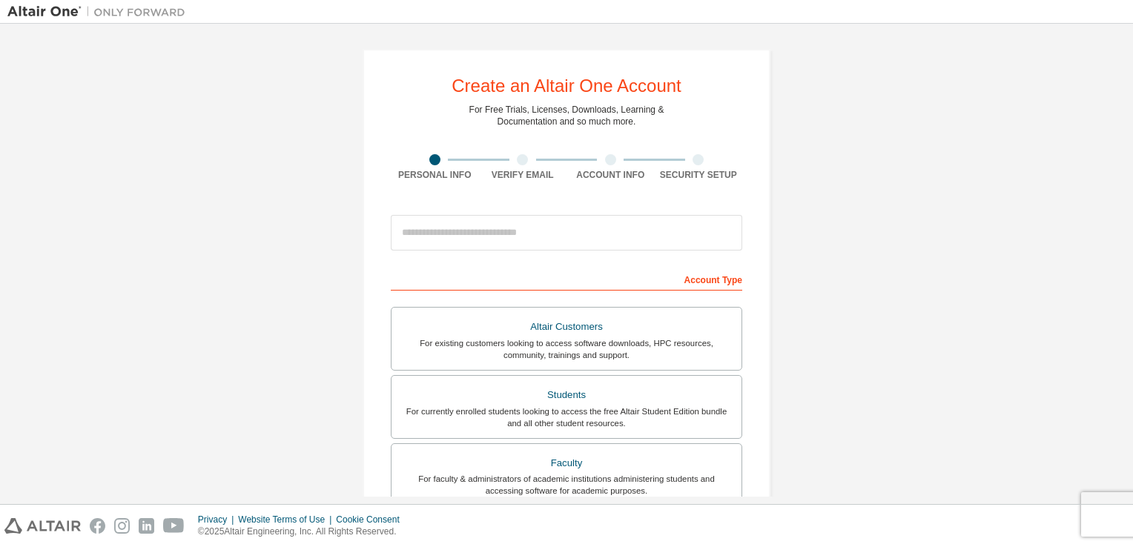 This screenshot has width=1133, height=547. What do you see at coordinates (567, 279) in the screenshot?
I see `div: Account Type` at bounding box center [567, 279].